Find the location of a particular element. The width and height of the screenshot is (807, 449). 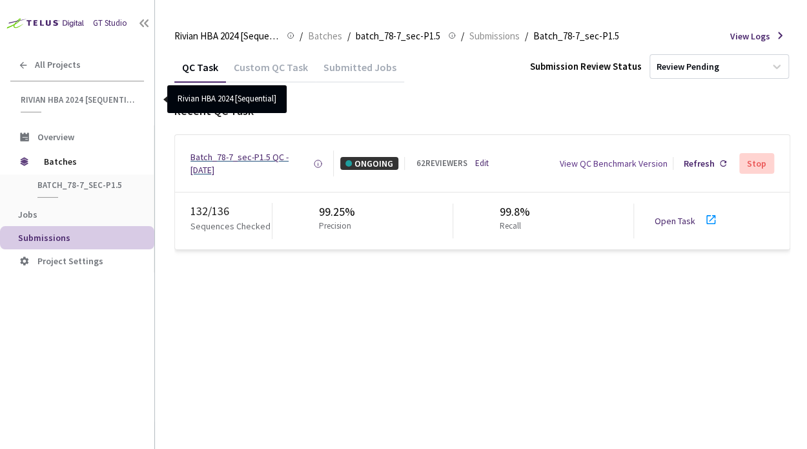

div: ONGOING is located at coordinates (369, 163).